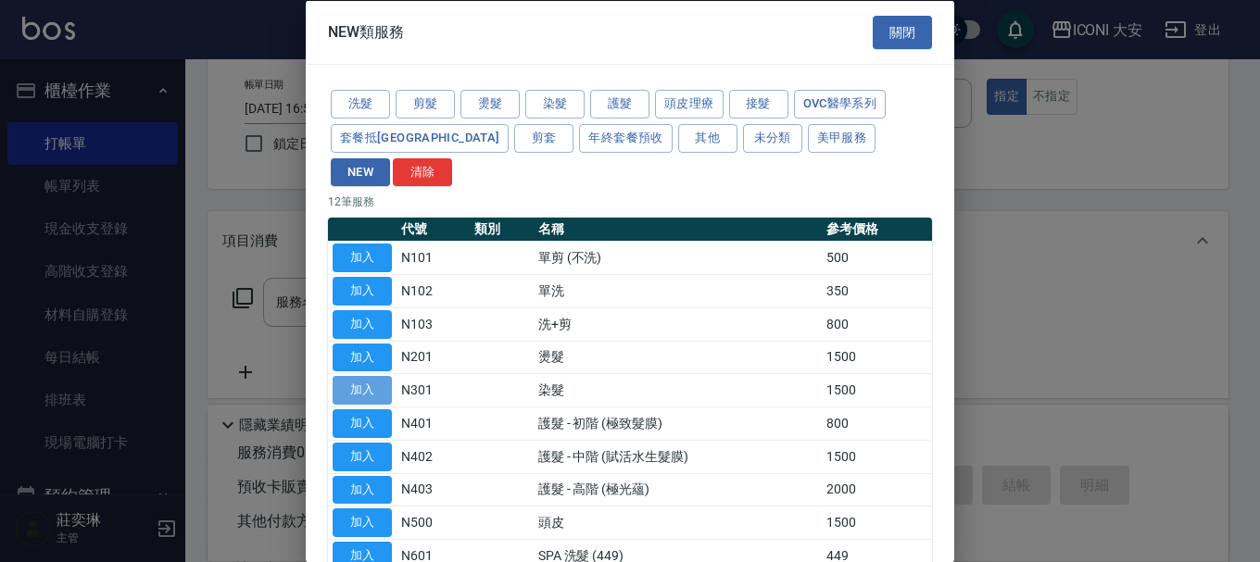 This screenshot has width=1260, height=562. Describe the element at coordinates (433, 291) in the screenshot. I see `td: N102` at that location.